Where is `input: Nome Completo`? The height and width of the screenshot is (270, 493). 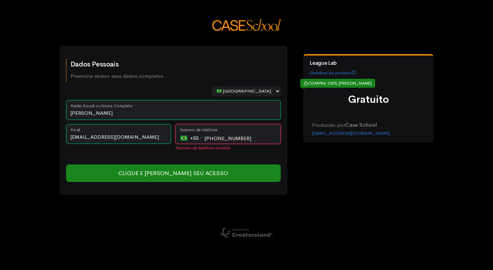
input: Nome Completo is located at coordinates (173, 110).